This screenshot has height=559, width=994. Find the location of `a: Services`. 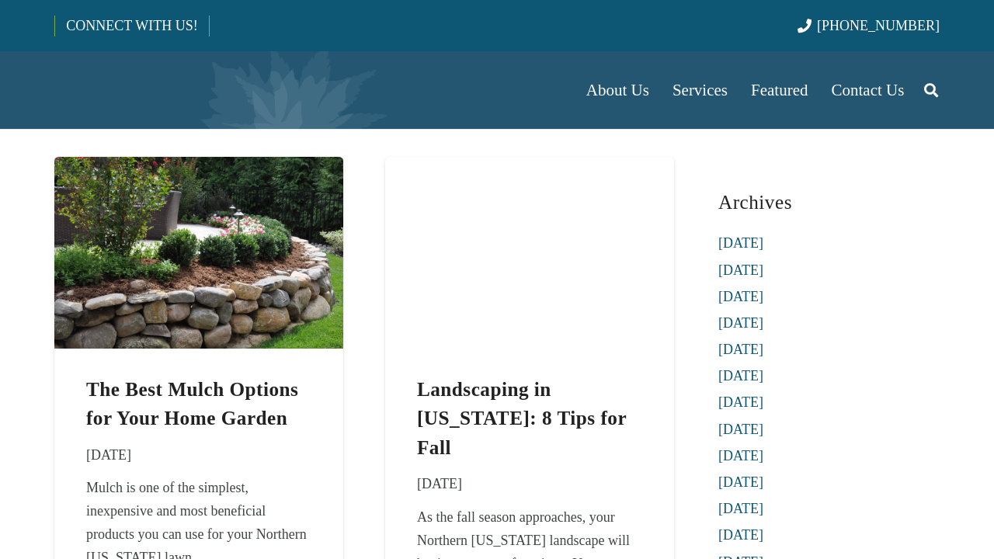

a: Services is located at coordinates (700, 90).